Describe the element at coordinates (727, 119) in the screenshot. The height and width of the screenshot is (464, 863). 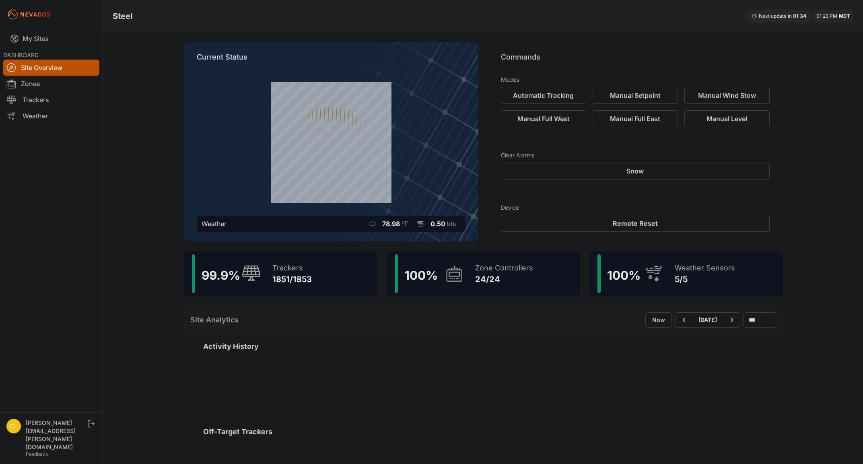
I see `button: Manual Level` at that location.